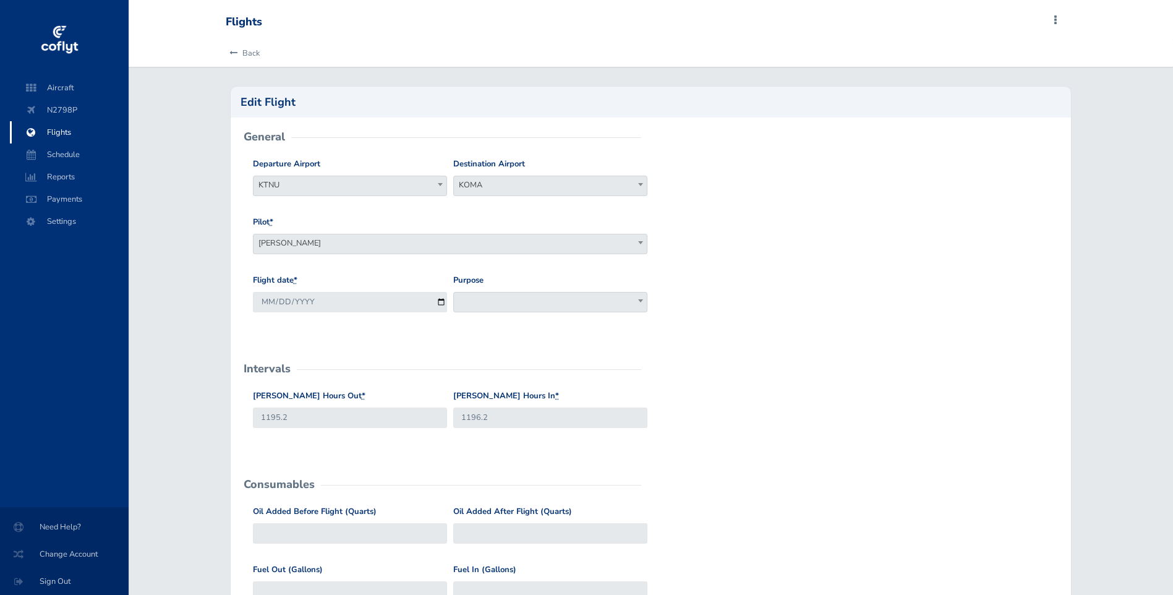  Describe the element at coordinates (263, 222) in the screenshot. I see `label: Pilot` at that location.